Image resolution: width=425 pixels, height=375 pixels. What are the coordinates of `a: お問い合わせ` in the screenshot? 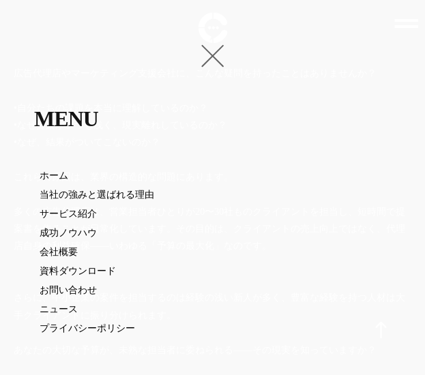 It's located at (216, 291).